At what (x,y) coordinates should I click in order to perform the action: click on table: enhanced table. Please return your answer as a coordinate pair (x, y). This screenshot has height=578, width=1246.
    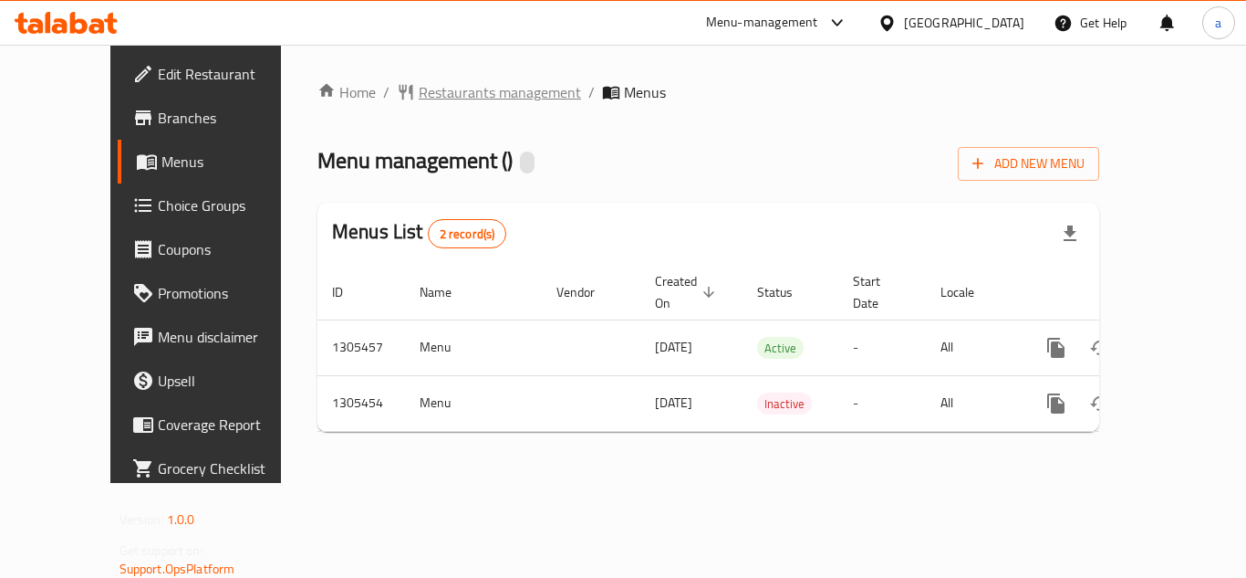
    Looking at the image, I should click on (771, 348).